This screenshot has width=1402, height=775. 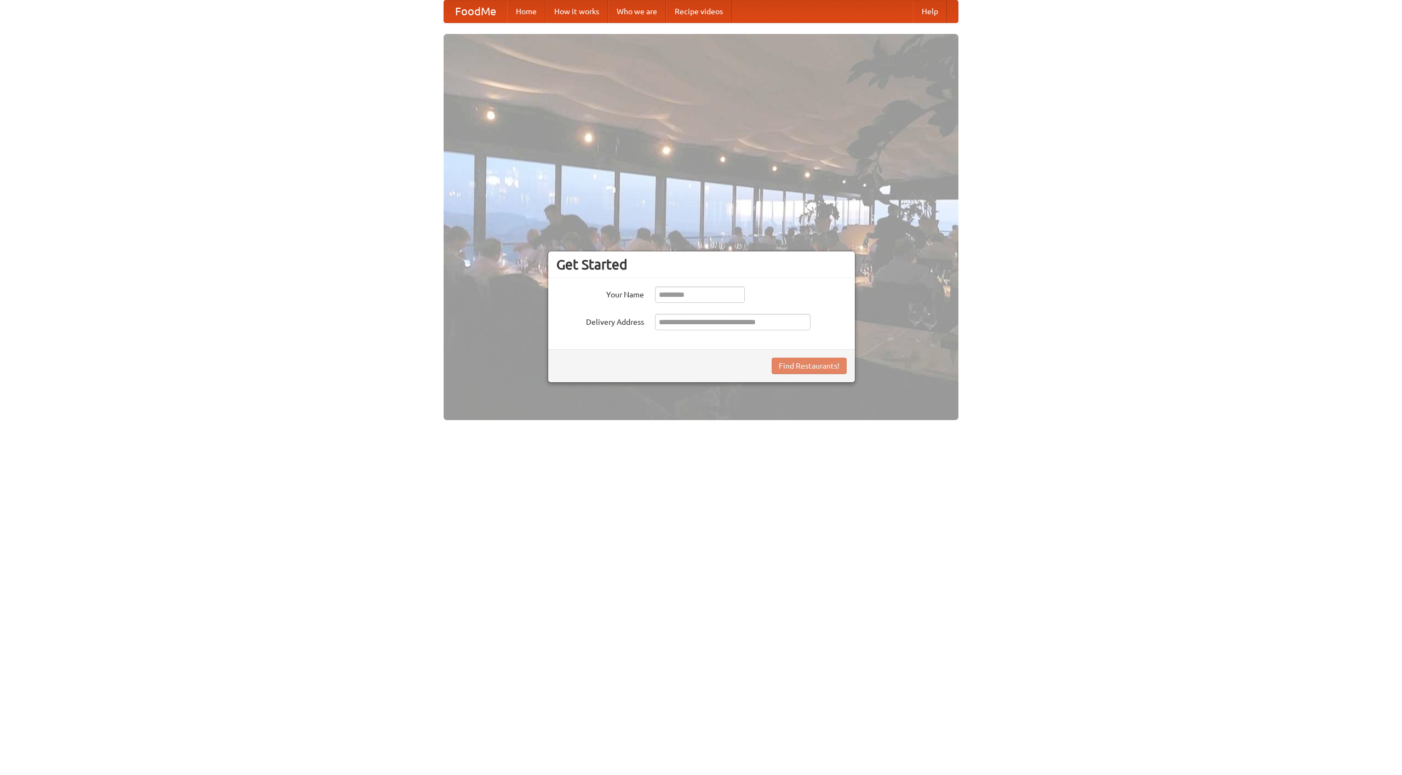 I want to click on a: Recipe videos, so click(x=699, y=11).